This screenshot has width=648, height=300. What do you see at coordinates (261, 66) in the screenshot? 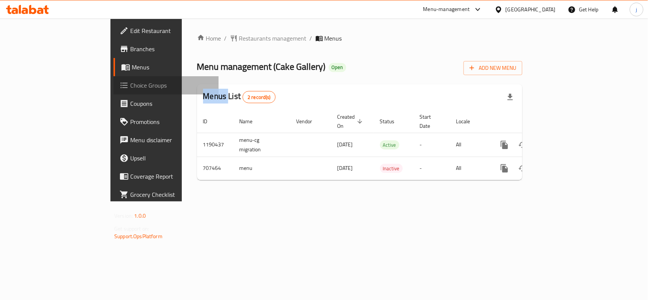
I see `span: Menu management ( Cake Gallery )` at bounding box center [261, 66].